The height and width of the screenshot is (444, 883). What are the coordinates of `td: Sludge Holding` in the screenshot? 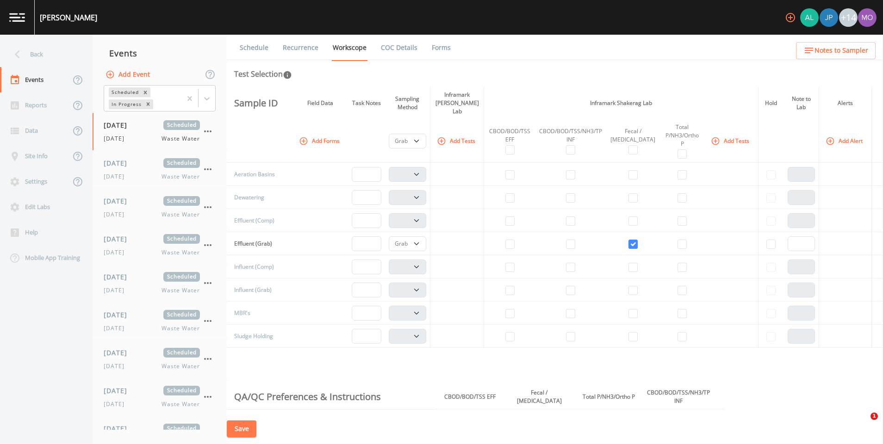 It's located at (255, 336).